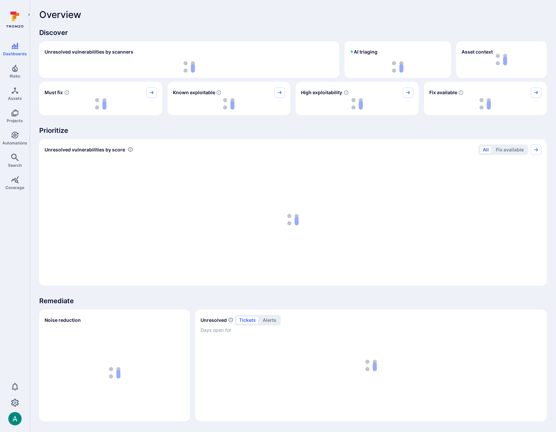 The width and height of the screenshot is (556, 432). What do you see at coordinates (15, 418) in the screenshot?
I see `img: ACg8ocLSa5mPYBaXNx3eFu_EmspyJX0laNWN7cXOFirfQ7srZveEpg=s96-c` at bounding box center [15, 418].